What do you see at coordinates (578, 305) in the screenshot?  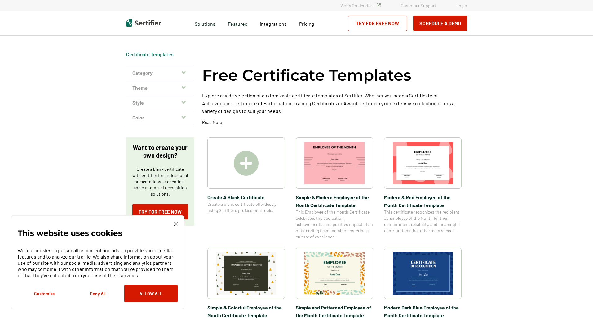 I see `div: Chat Widget` at bounding box center [578, 305].